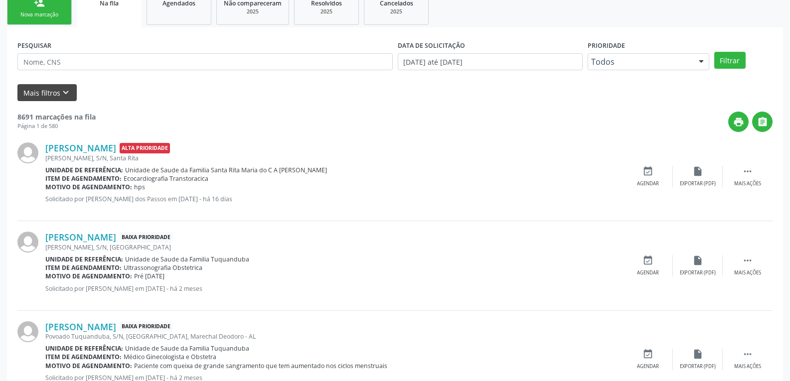 This screenshot has height=381, width=790. Describe the element at coordinates (166, 178) in the screenshot. I see `span: Ecocardiografia Transtoracica` at that location.